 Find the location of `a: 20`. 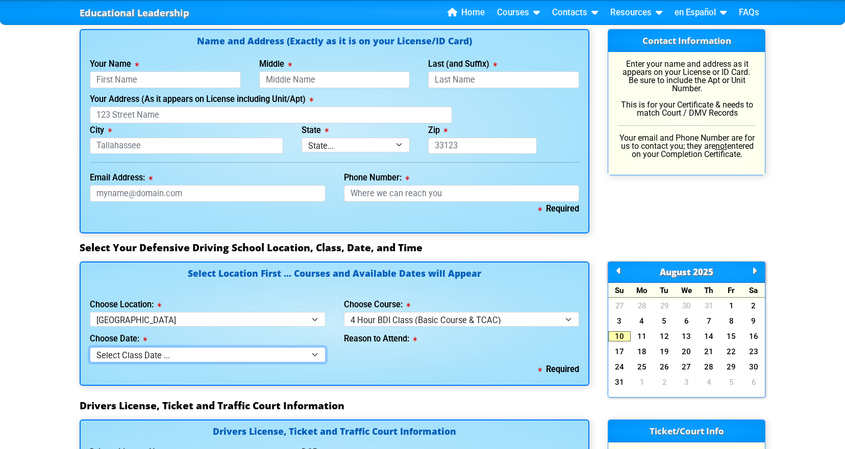

a: 20 is located at coordinates (687, 352).